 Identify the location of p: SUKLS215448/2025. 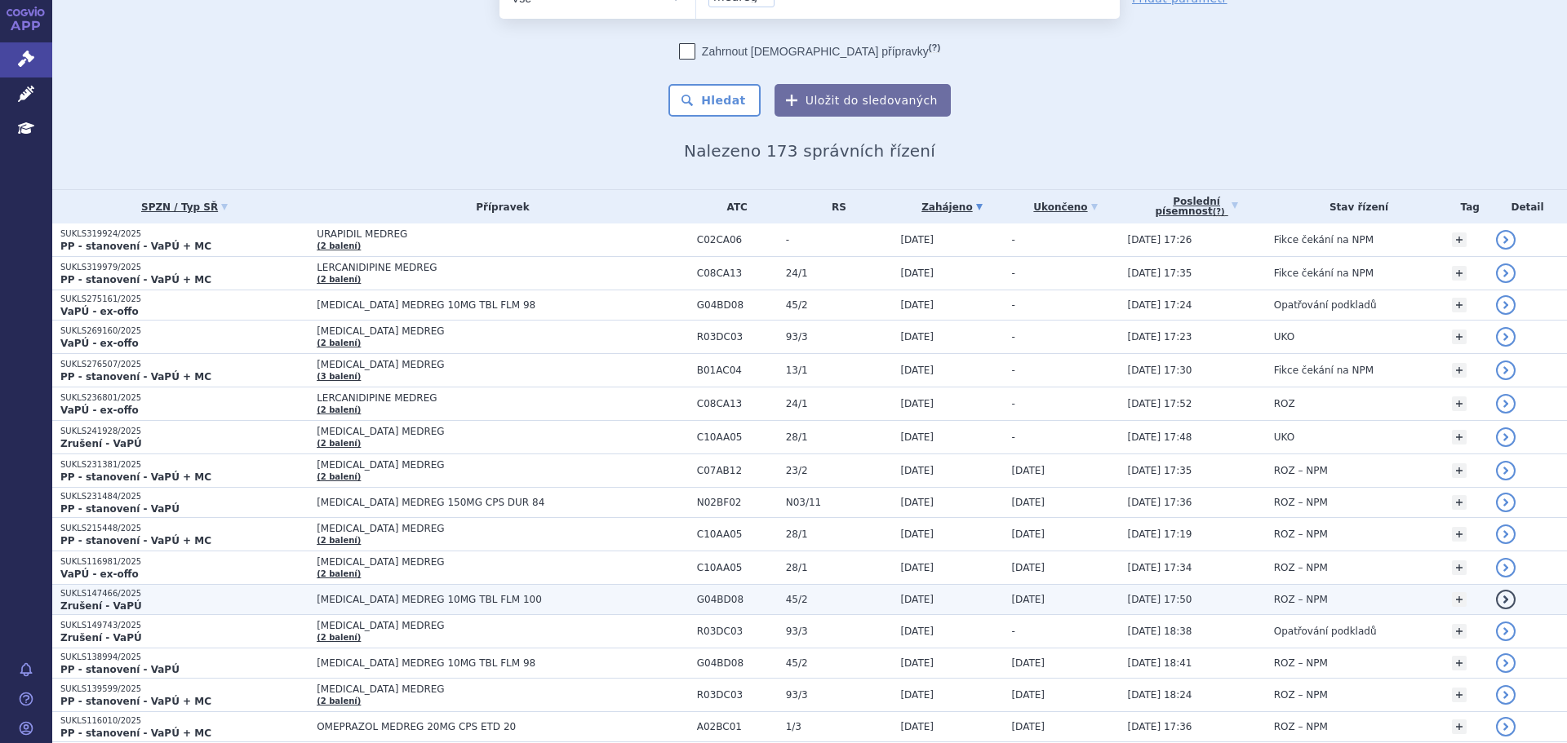
(184, 529).